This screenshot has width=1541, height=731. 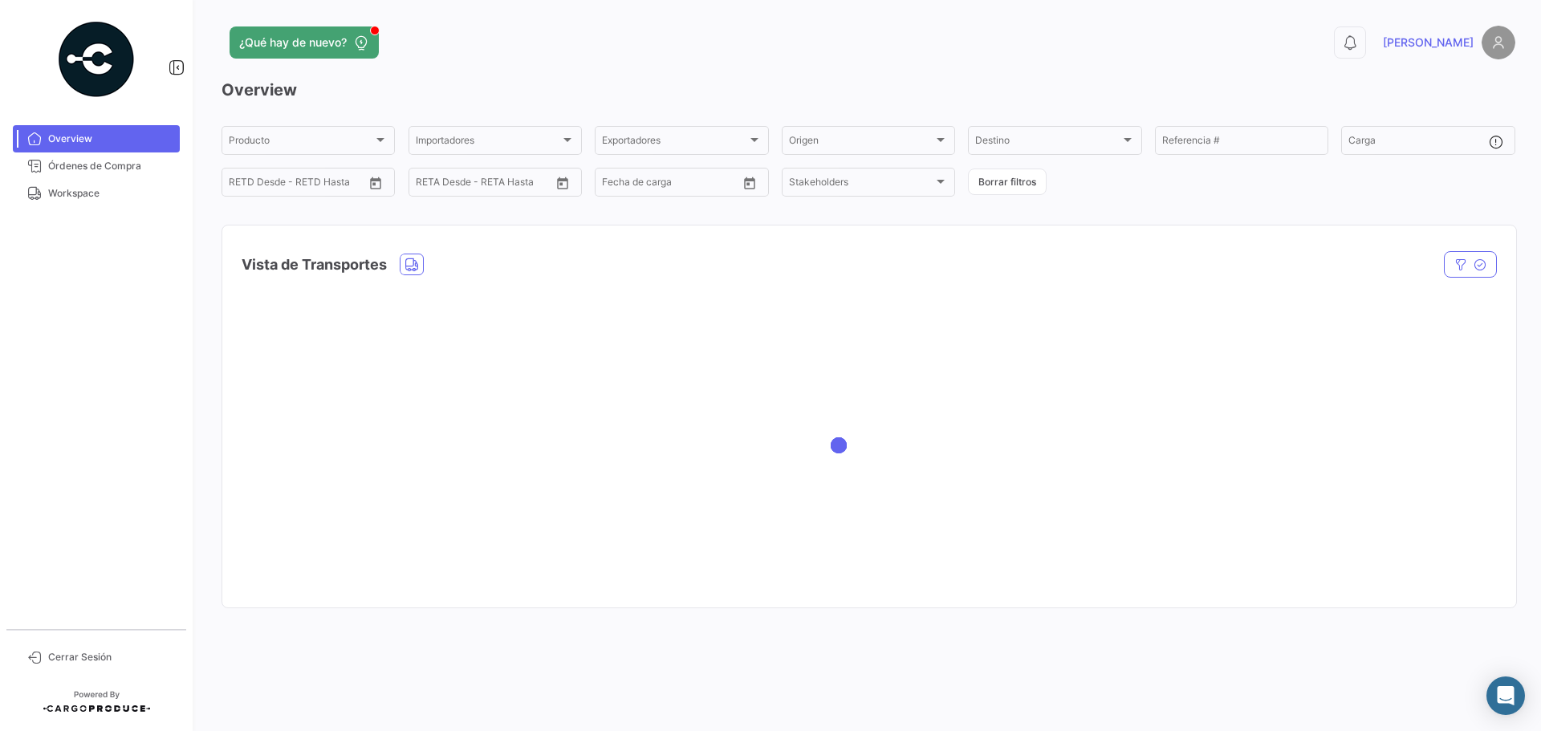 What do you see at coordinates (314, 265) in the screenshot?
I see `h4: Vista de Transportes` at bounding box center [314, 265].